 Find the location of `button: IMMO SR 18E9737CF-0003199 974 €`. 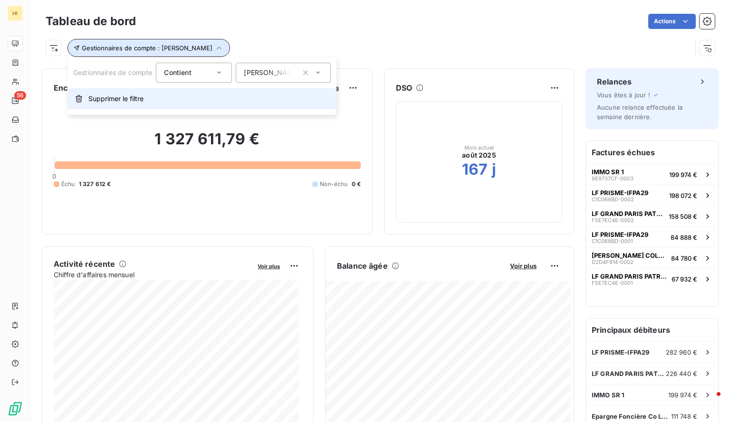

button: IMMO SR 18E9737CF-0003199 974 € is located at coordinates (652, 174).